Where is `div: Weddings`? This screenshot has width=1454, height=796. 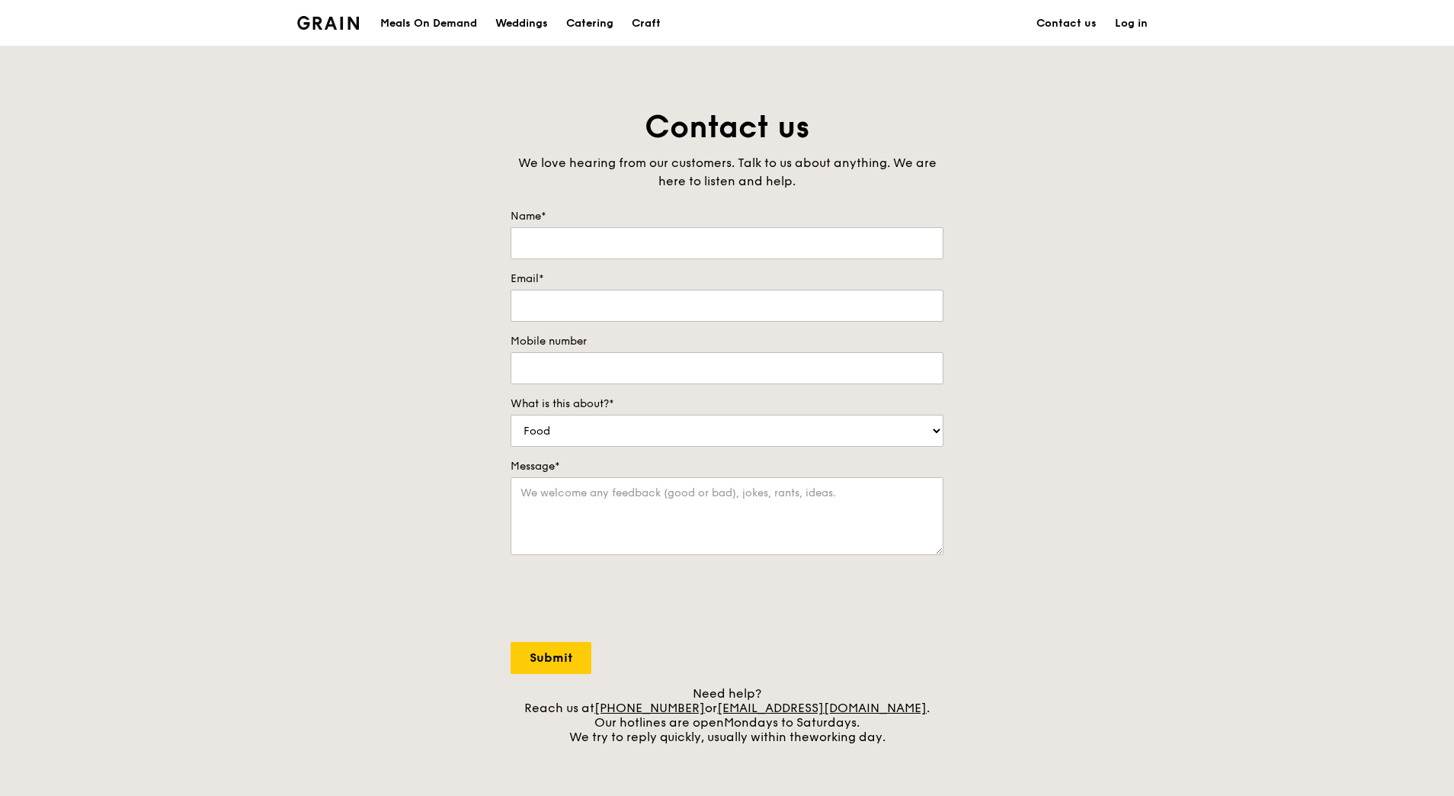
div: Weddings is located at coordinates (521, 24).